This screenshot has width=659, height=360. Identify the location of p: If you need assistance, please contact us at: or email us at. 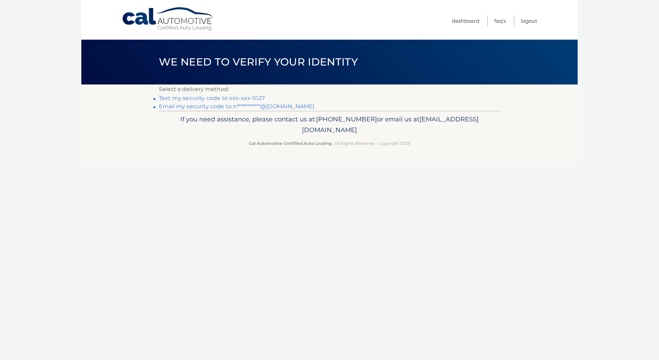
(330, 125).